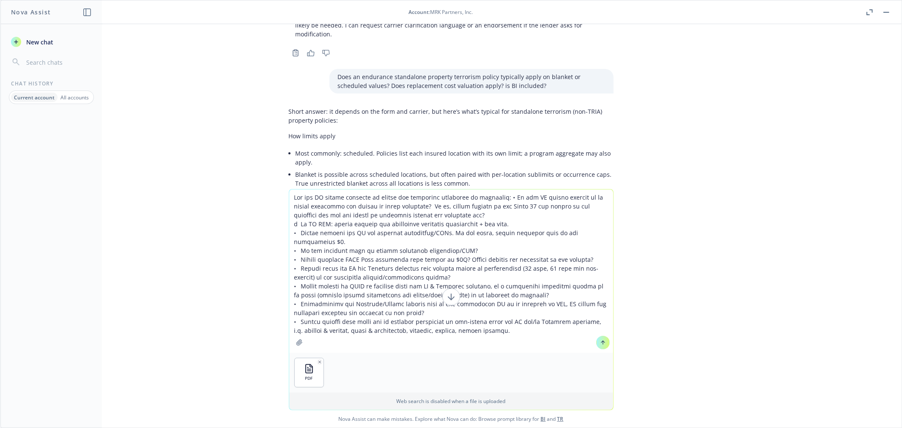 The width and height of the screenshot is (902, 428). I want to click on span: Account, so click(419, 12).